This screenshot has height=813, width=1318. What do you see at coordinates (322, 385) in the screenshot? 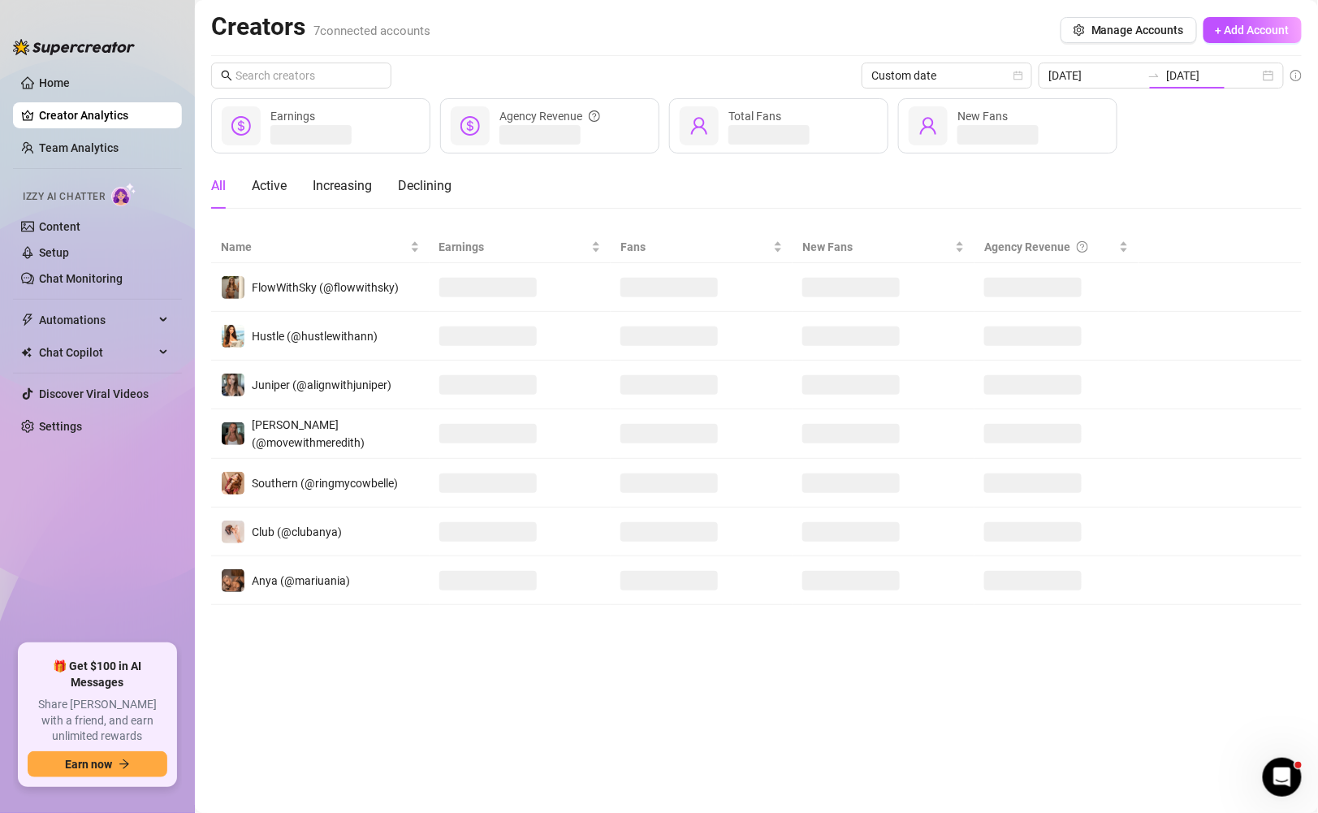
I see `span: Juniper (@alignwithjuniper)` at bounding box center [322, 385].